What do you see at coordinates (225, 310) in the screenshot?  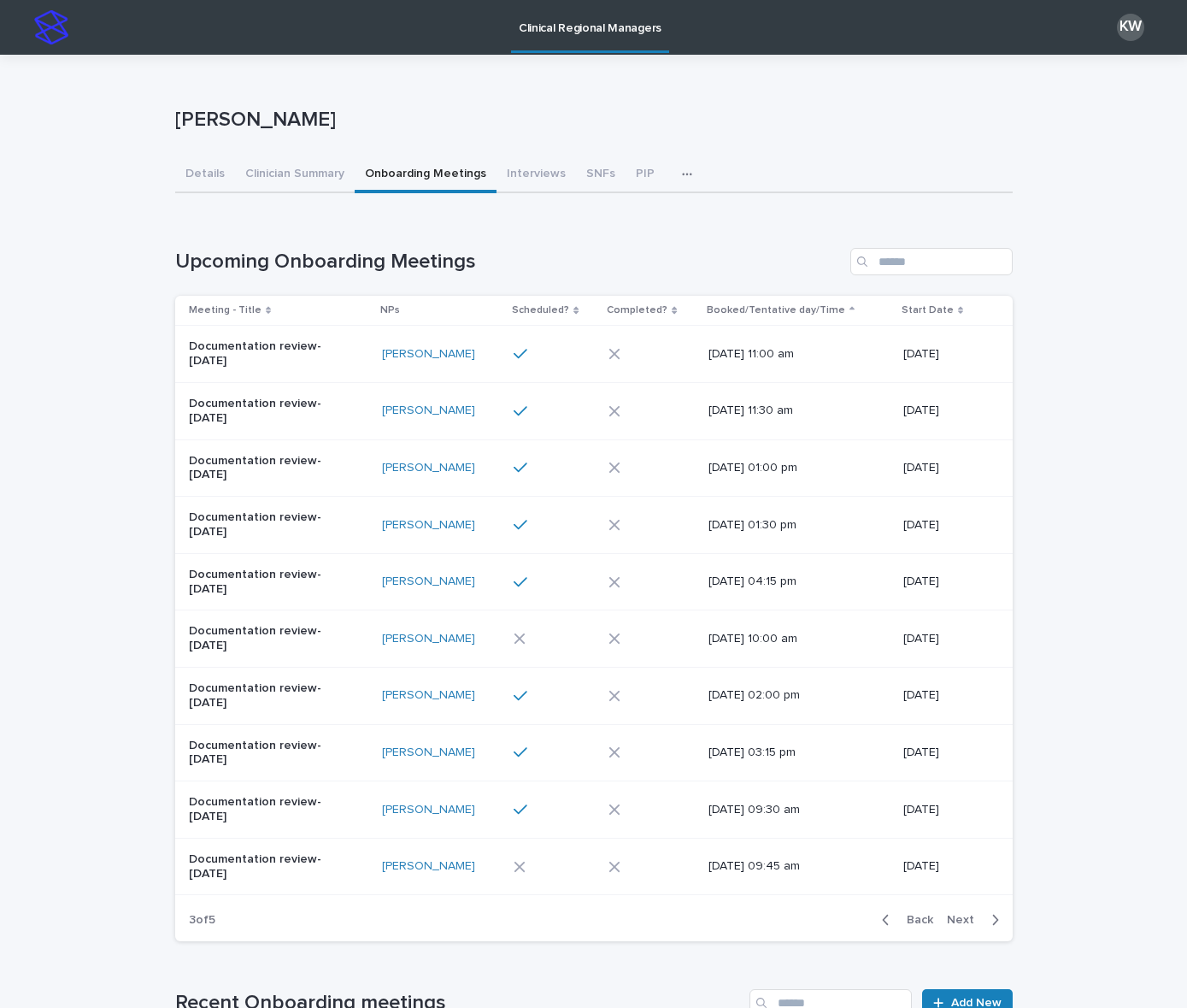 I see `p: Meeting - Title` at bounding box center [225, 310].